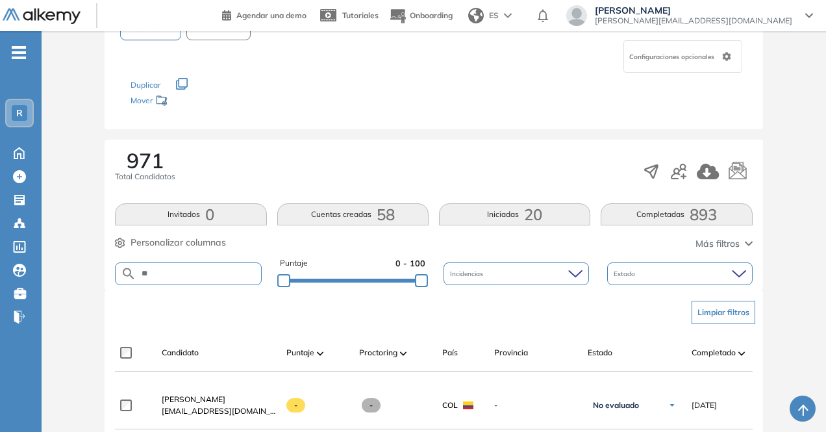 The image size is (826, 432). Describe the element at coordinates (672, 56) in the screenshot. I see `span: Configuraciones opcionales` at that location.